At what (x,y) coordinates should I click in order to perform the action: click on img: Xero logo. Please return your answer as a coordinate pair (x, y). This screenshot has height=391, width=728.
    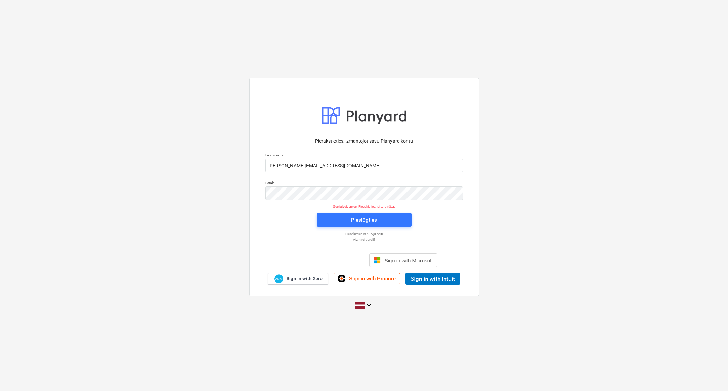
    Looking at the image, I should click on (279, 279).